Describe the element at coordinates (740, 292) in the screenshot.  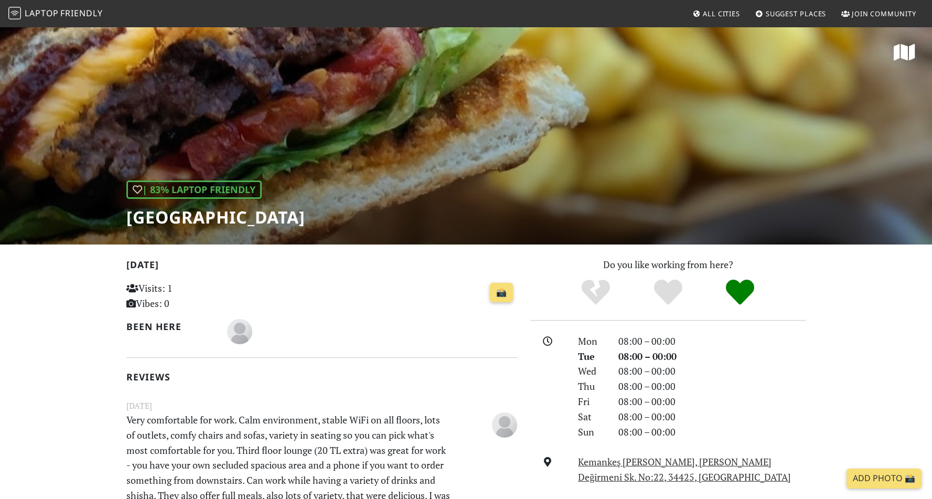
I see `div: Definitely!` at that location.